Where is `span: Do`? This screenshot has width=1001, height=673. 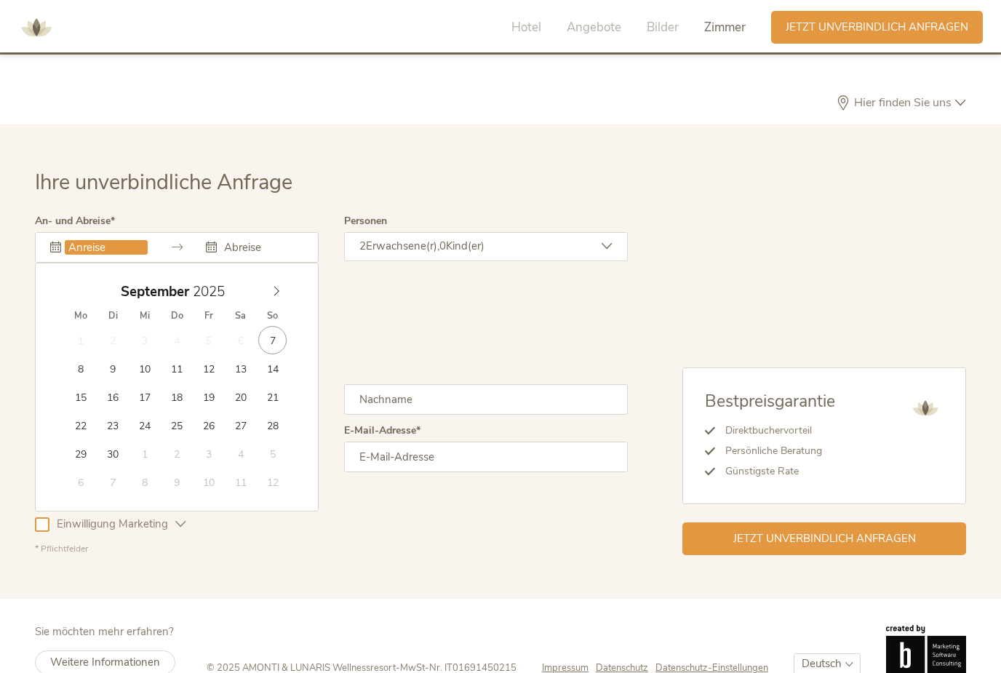
span: Do is located at coordinates (177, 316).